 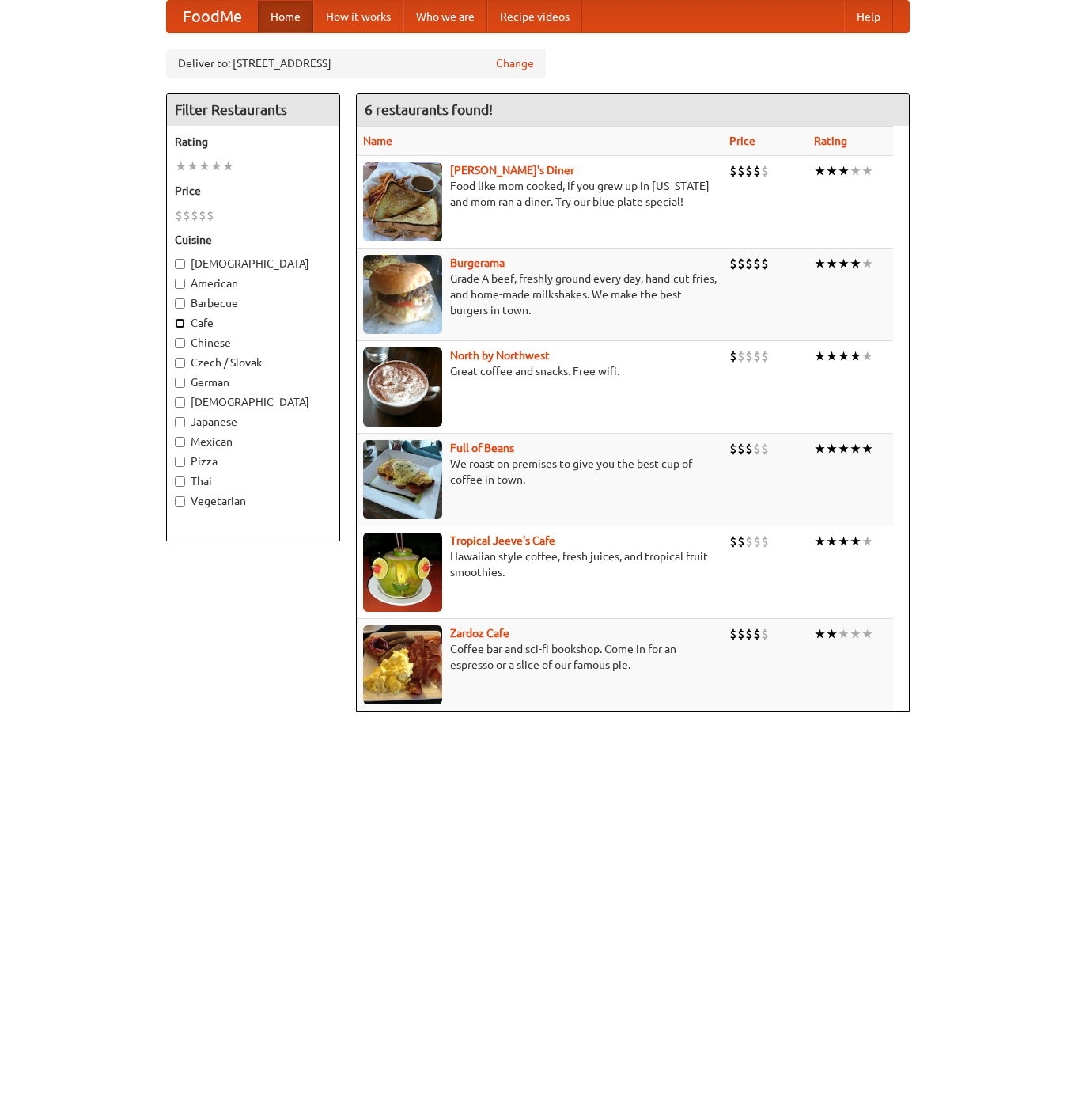 What do you see at coordinates (482, 448) in the screenshot?
I see `a: Full of Beans` at bounding box center [482, 448].